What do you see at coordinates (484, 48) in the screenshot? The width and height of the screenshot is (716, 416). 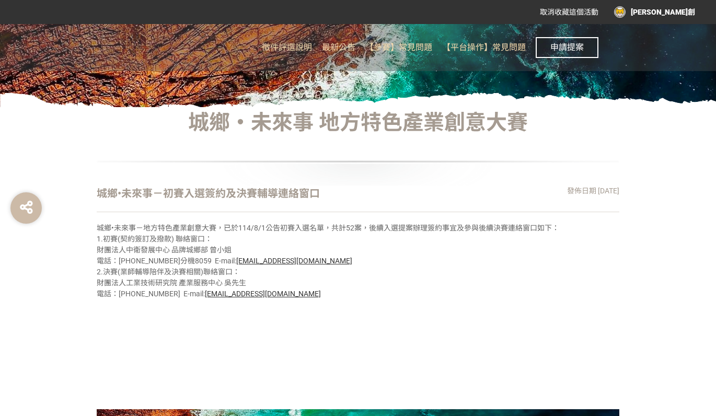 I see `a: 【平台操作】常見問題` at bounding box center [484, 48].